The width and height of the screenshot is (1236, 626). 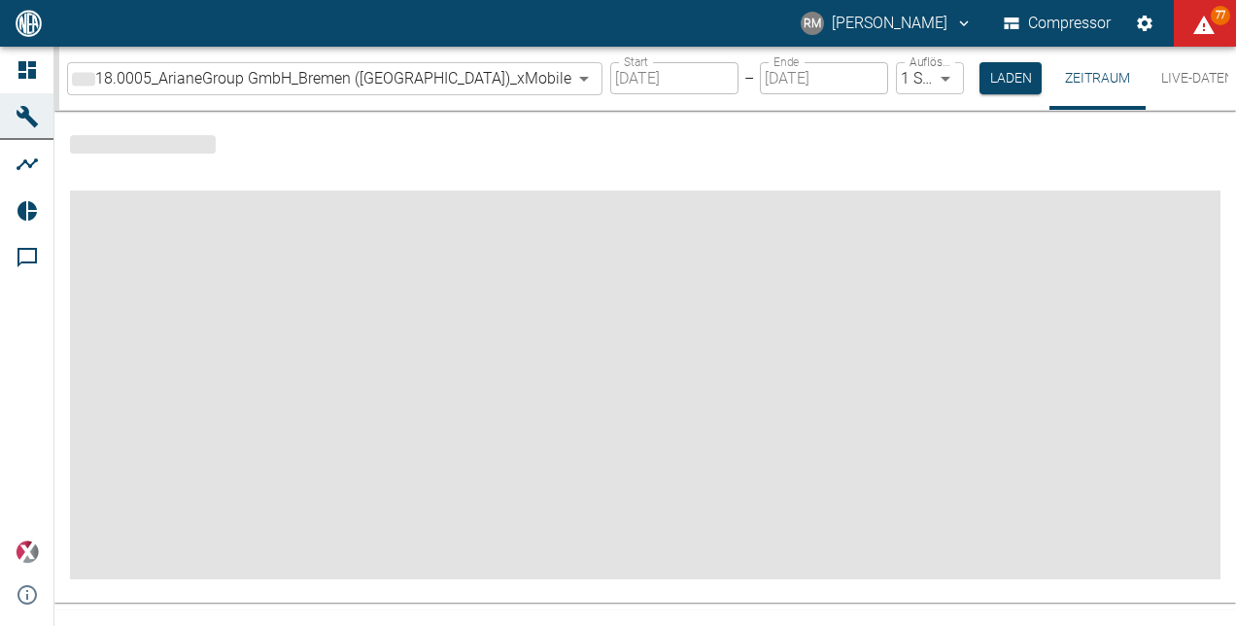 I want to click on button: Laden, so click(x=1011, y=78).